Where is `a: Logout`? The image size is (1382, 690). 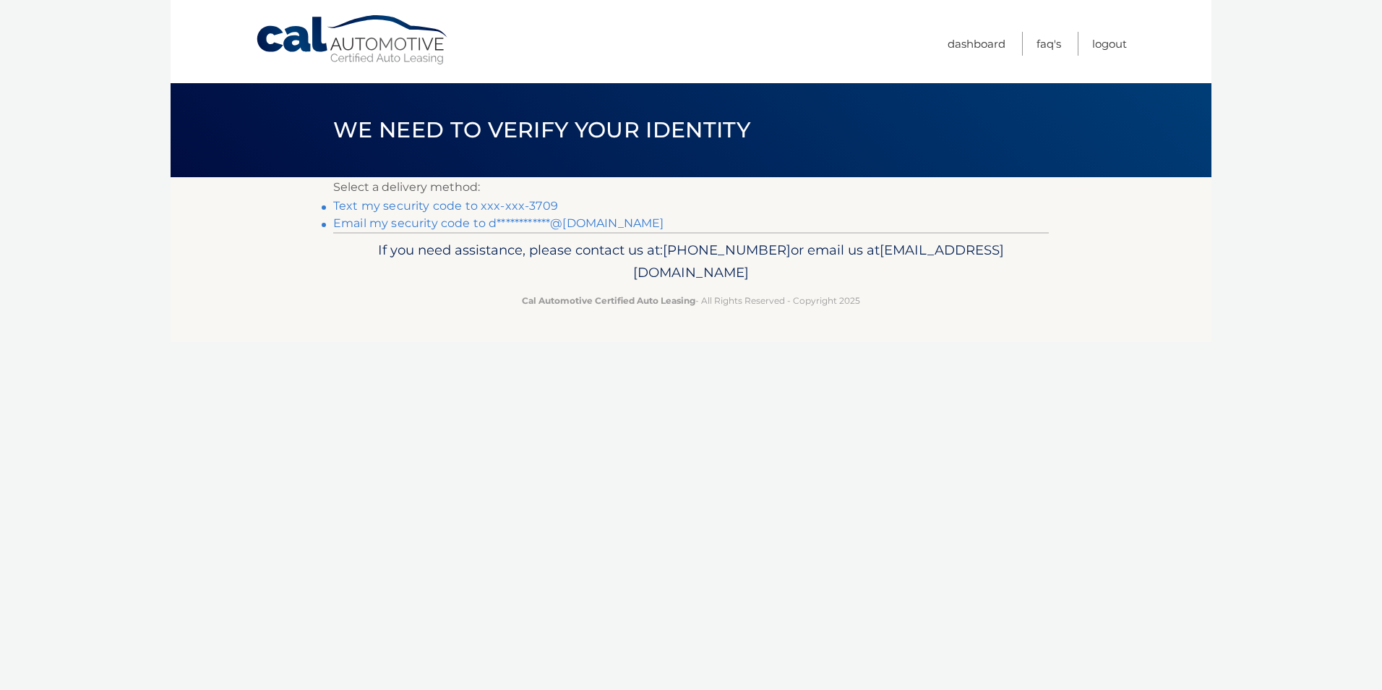 a: Logout is located at coordinates (1110, 43).